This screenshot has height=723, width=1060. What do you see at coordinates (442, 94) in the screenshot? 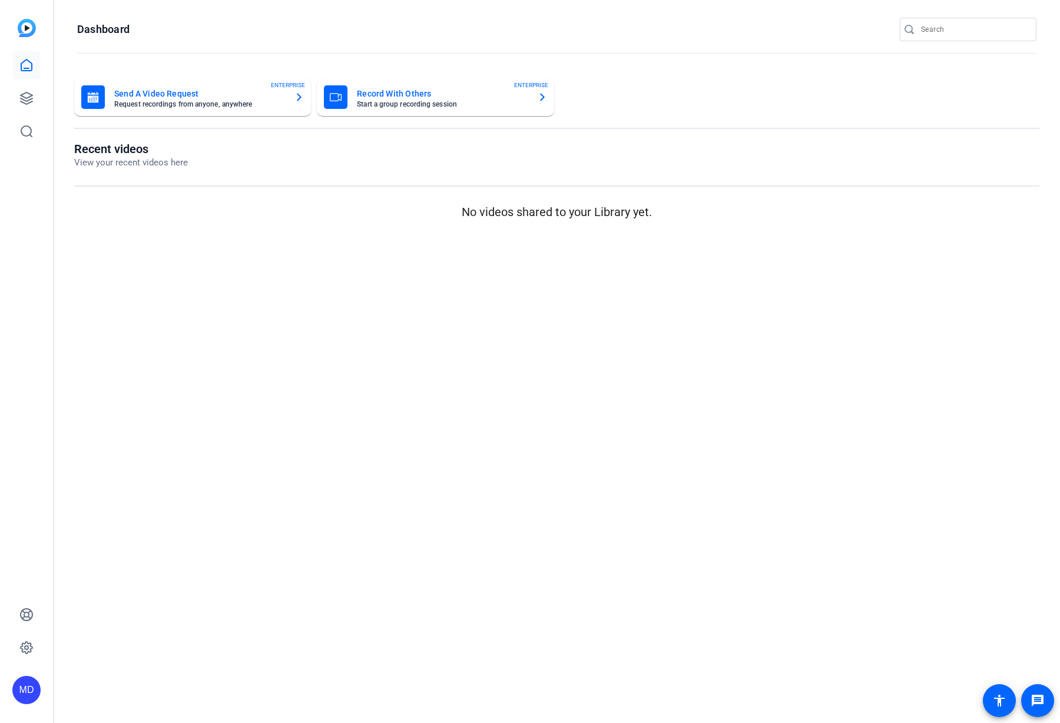
I see `mat-card-title: Record With Others` at bounding box center [442, 94].